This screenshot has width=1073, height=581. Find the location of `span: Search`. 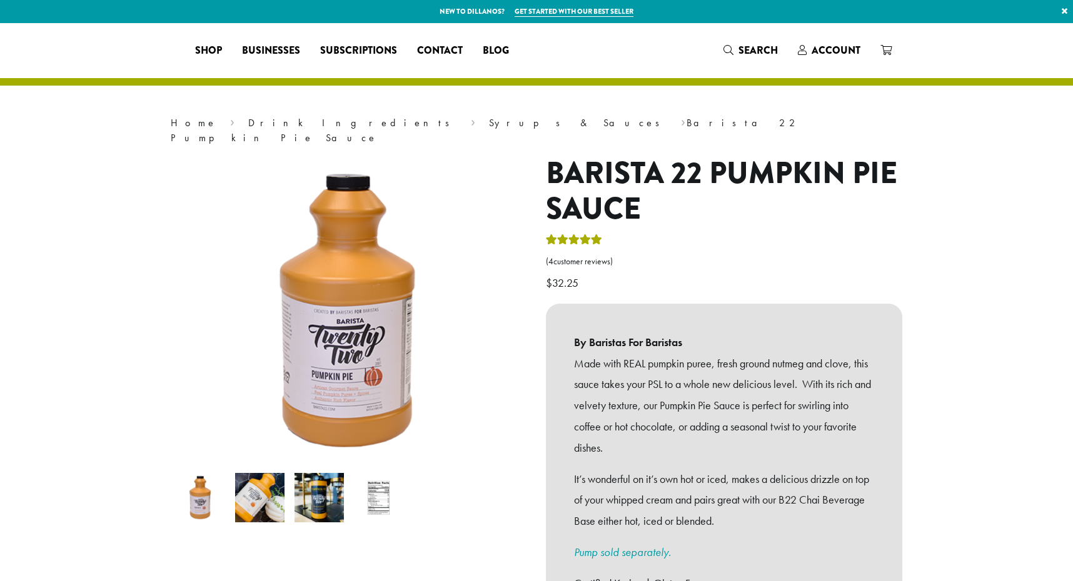

span: Search is located at coordinates (758, 50).